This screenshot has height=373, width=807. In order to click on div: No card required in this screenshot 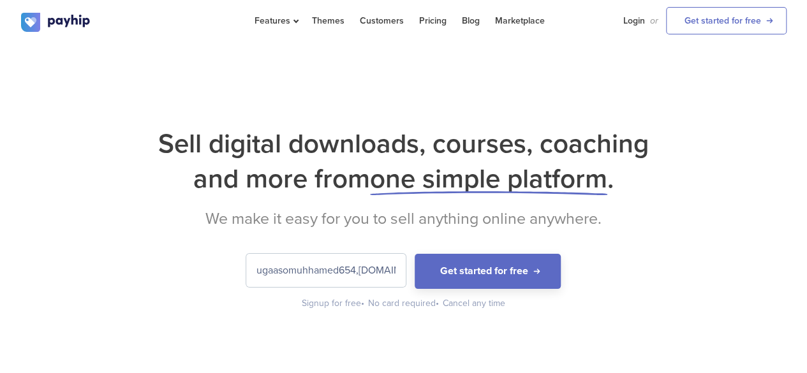, I will do `click(404, 304)`.